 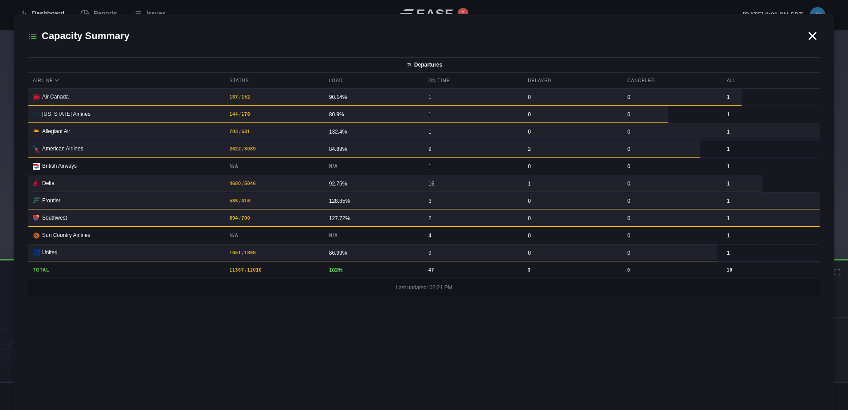 What do you see at coordinates (472, 184) in the screenshot?
I see `div: 16` at bounding box center [472, 184].